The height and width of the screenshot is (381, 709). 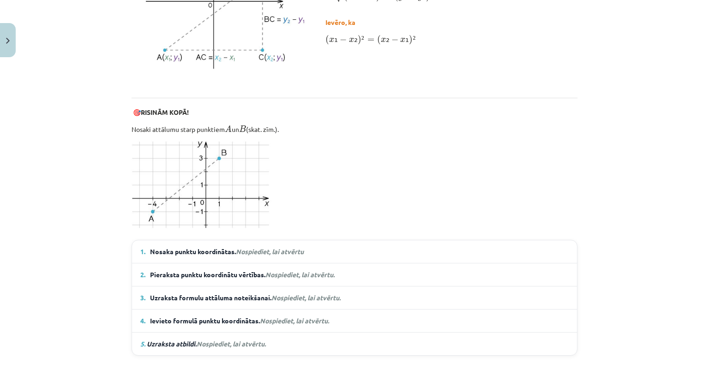 What do you see at coordinates (355, 275) in the screenshot?
I see `summary: 2. Pieraksta punktu koordinātu vērtības.Nospiediet, lai atvērtu.` at bounding box center [355, 275].